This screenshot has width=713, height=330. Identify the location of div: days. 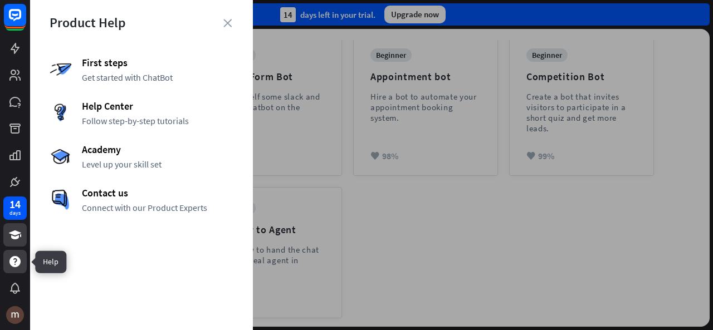
(15, 213).